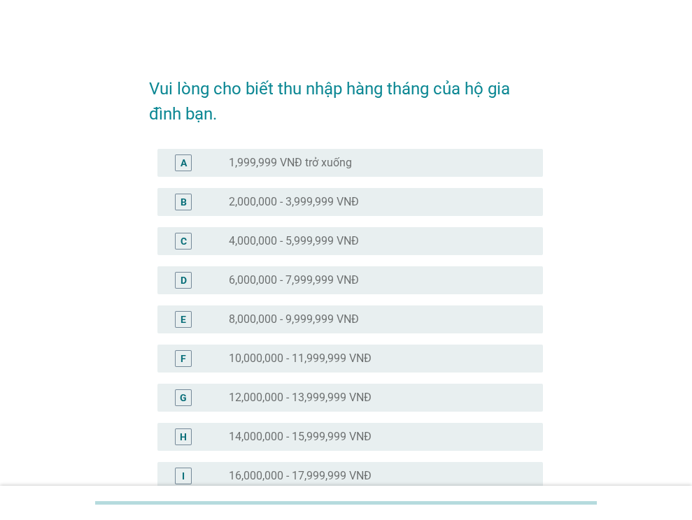  What do you see at coordinates (300, 476) in the screenshot?
I see `label: 16,000,000 - 17,999,999 VNĐ` at bounding box center [300, 476].